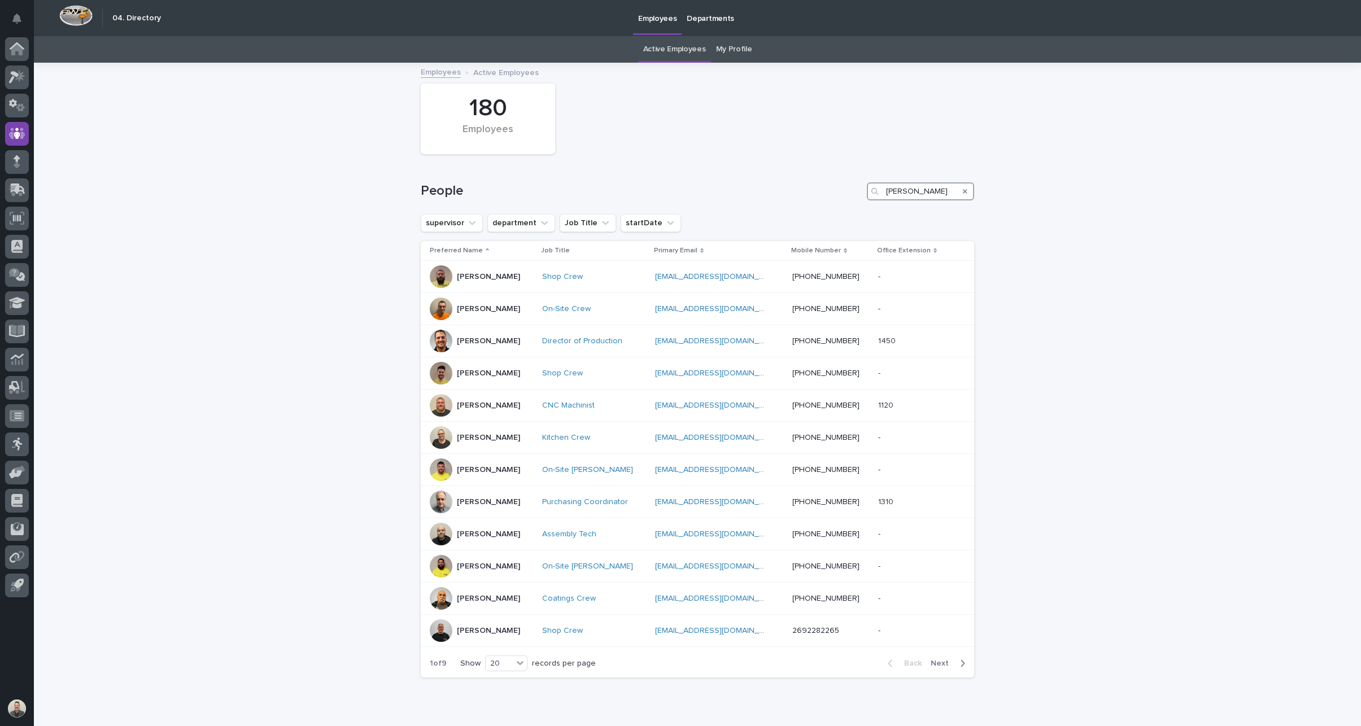 The width and height of the screenshot is (1361, 726). What do you see at coordinates (506, 72) in the screenshot?
I see `p: Active Employees` at bounding box center [506, 72].